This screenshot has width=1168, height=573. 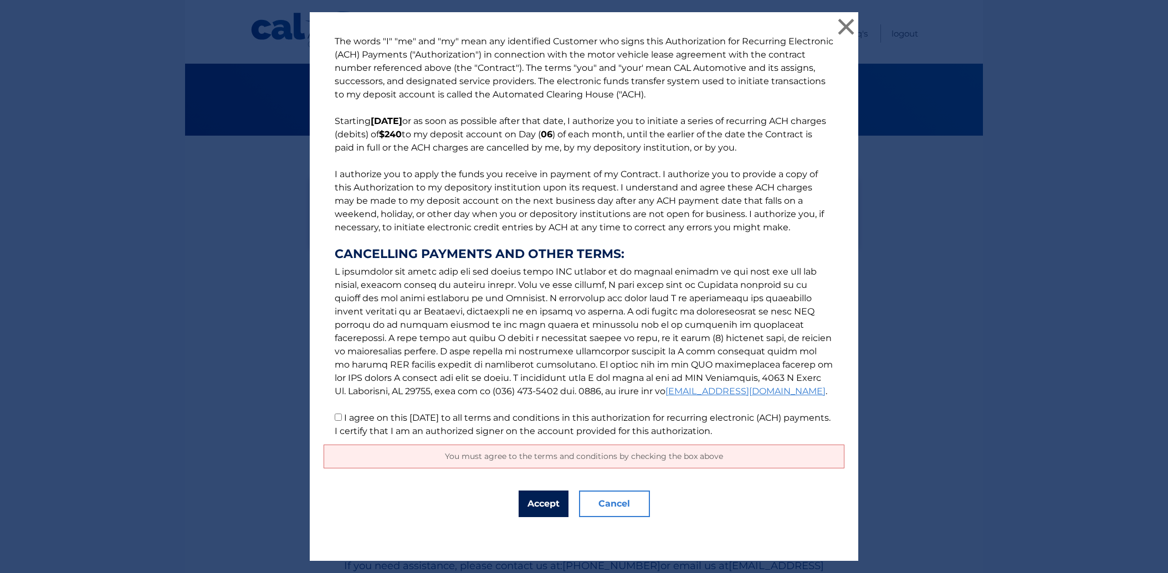 What do you see at coordinates (544, 504) in the screenshot?
I see `button: Accept` at bounding box center [544, 504].